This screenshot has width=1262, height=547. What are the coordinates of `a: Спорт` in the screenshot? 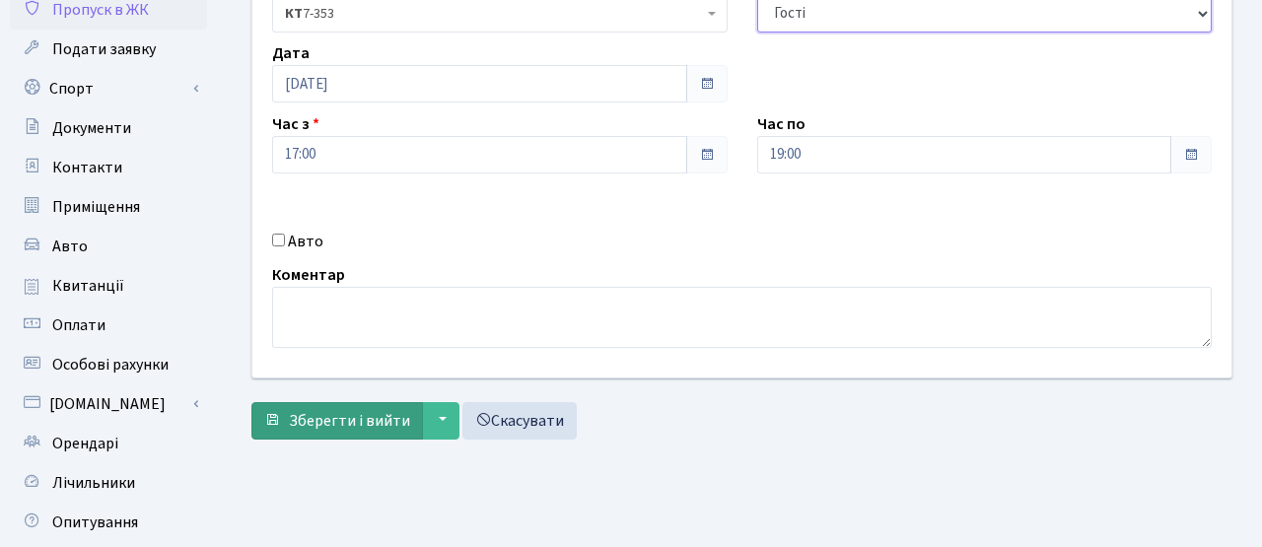 It's located at (108, 89).